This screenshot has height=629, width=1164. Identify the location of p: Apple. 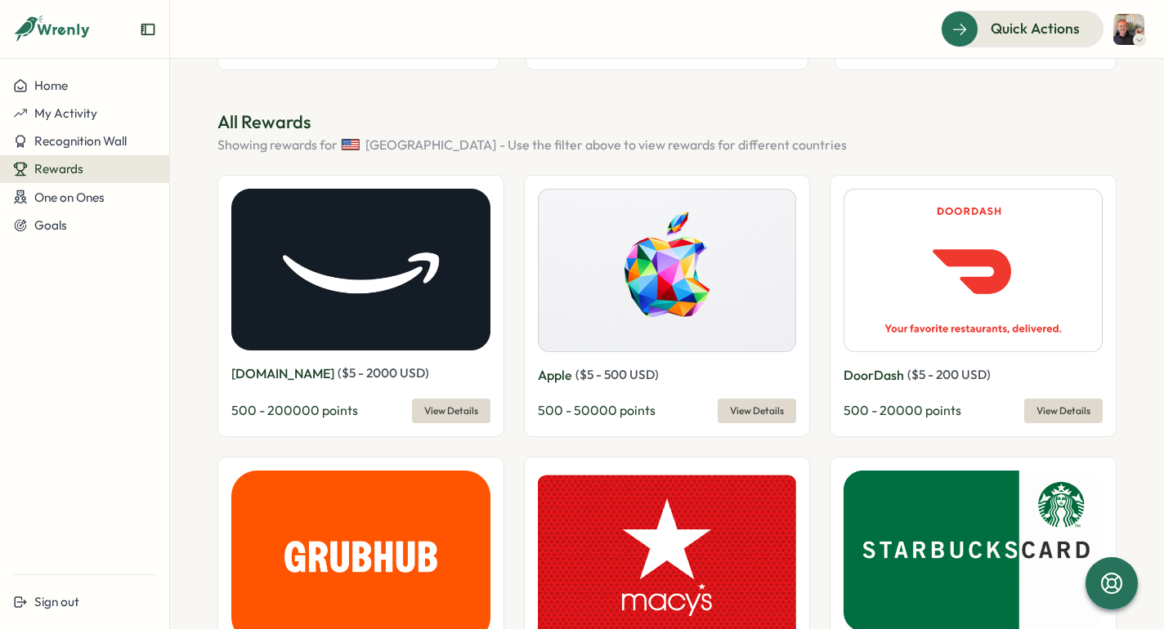
(555, 375).